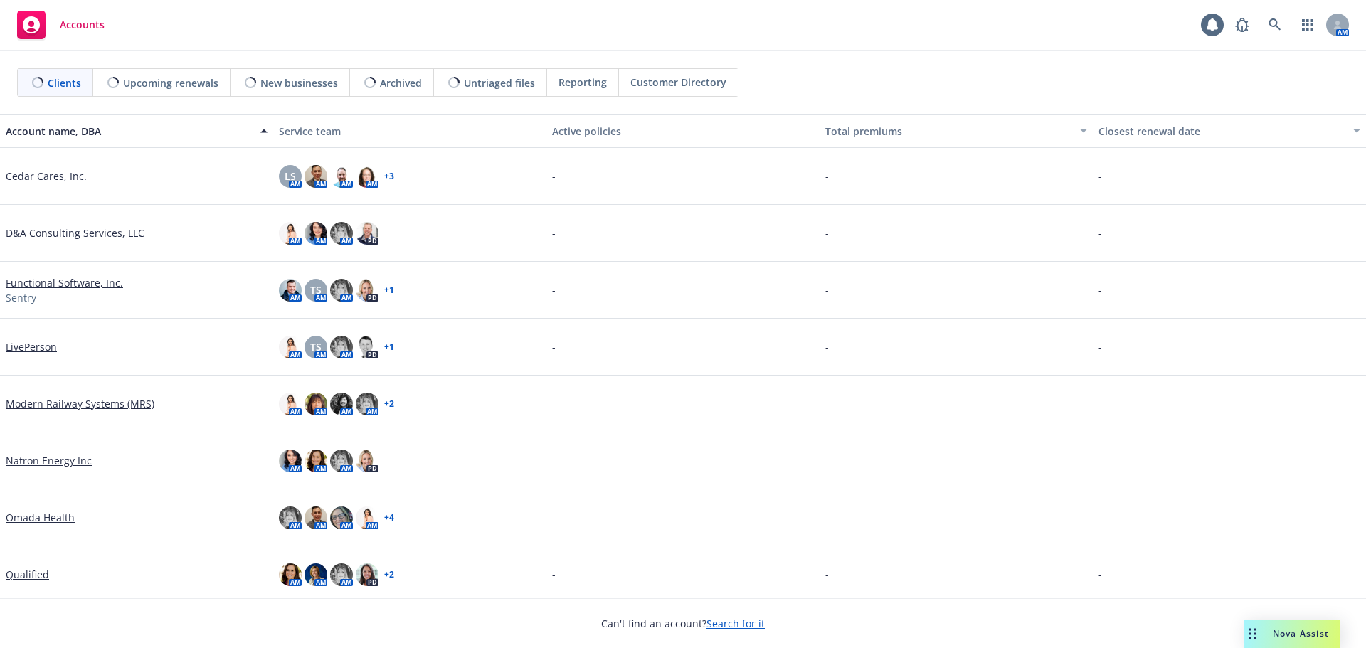 The width and height of the screenshot is (1366, 648). Describe the element at coordinates (736, 623) in the screenshot. I see `a: Search for it` at that location.